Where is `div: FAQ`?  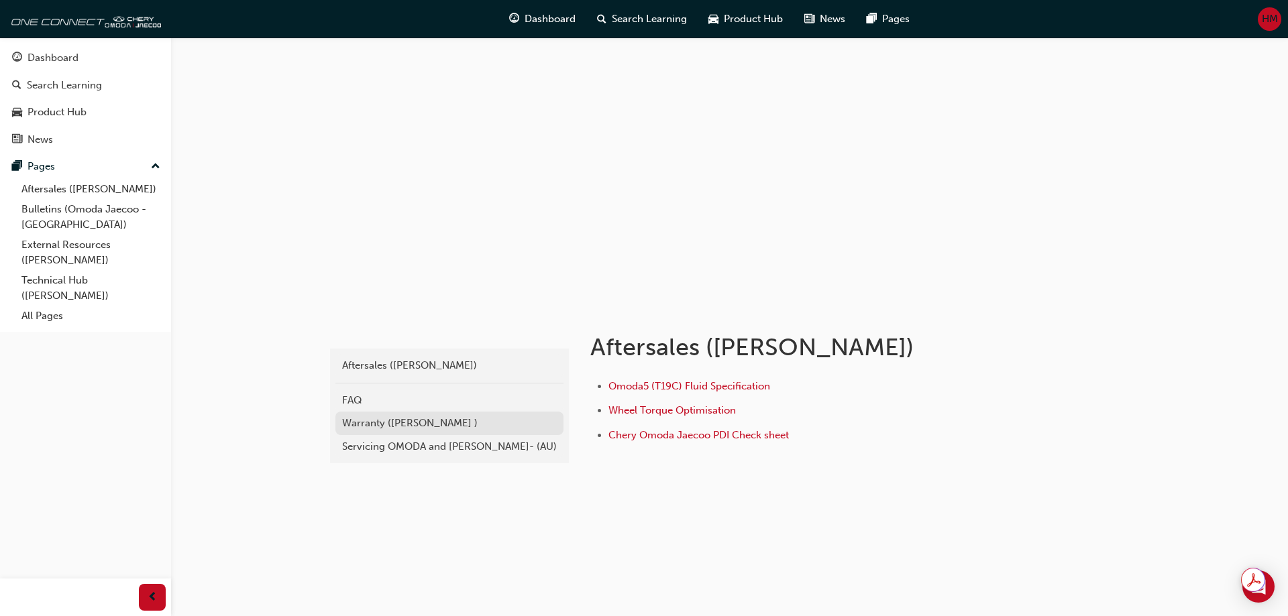 div: FAQ is located at coordinates (449, 400).